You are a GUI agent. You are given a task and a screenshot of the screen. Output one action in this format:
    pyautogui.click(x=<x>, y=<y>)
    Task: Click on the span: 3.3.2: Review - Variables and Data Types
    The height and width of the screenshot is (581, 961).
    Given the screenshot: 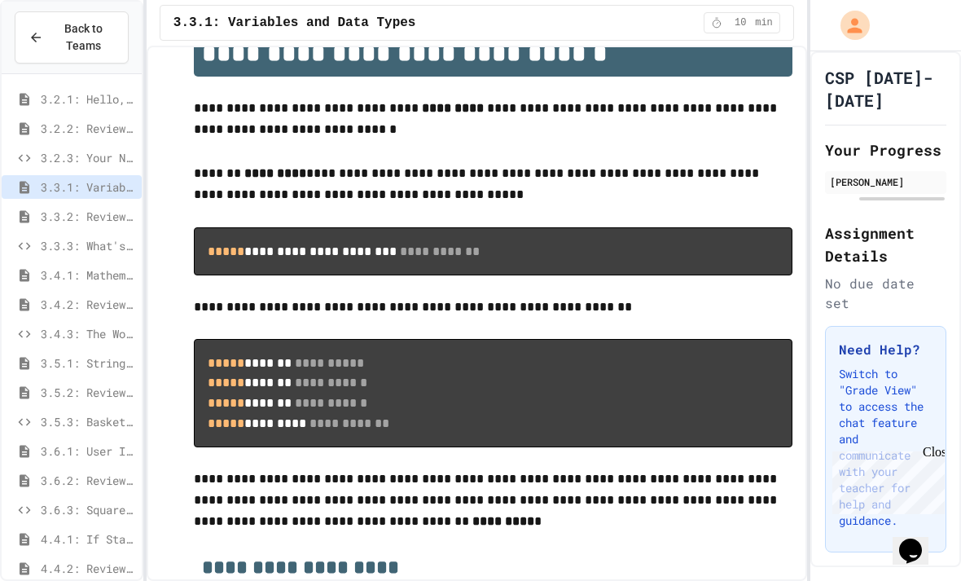 What is the action you would take?
    pyautogui.click(x=88, y=216)
    